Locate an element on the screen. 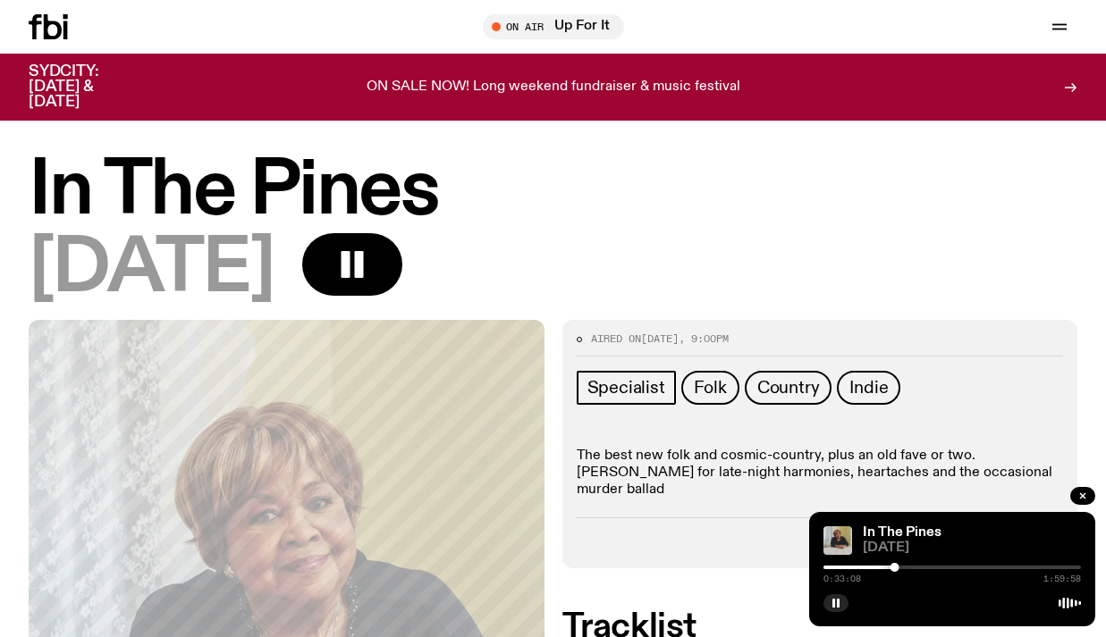 Image resolution: width=1106 pixels, height=637 pixels. a: Specialist is located at coordinates (626, 388).